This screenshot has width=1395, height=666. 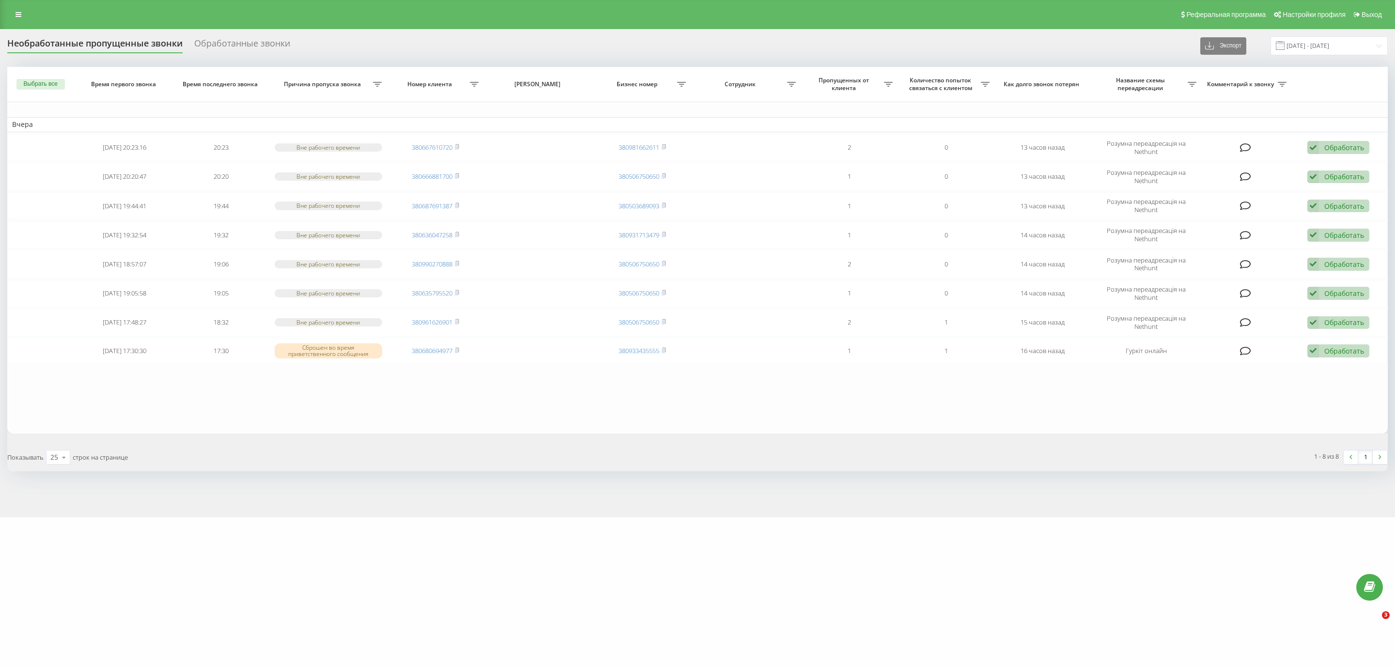 What do you see at coordinates (221, 84) in the screenshot?
I see `span: Время последнего звонка` at bounding box center [221, 84].